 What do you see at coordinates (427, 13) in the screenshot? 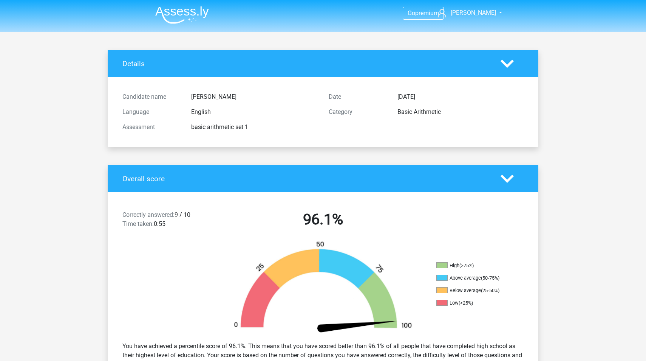
I see `span: premium` at bounding box center [427, 13].